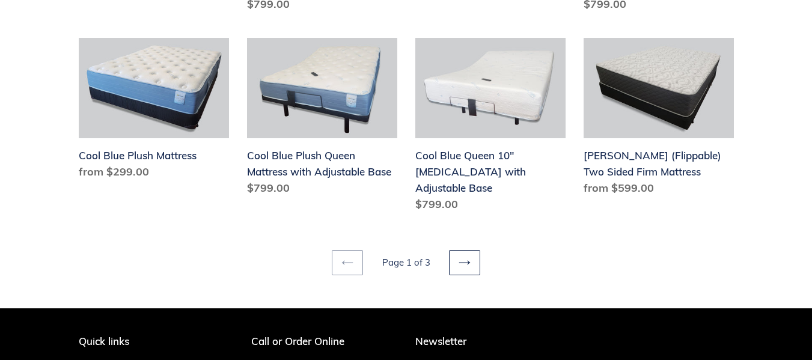  What do you see at coordinates (659, 119) in the screenshot?
I see `a: Del Ray (Flippable) Two Sided Firm Mattress` at bounding box center [659, 119].